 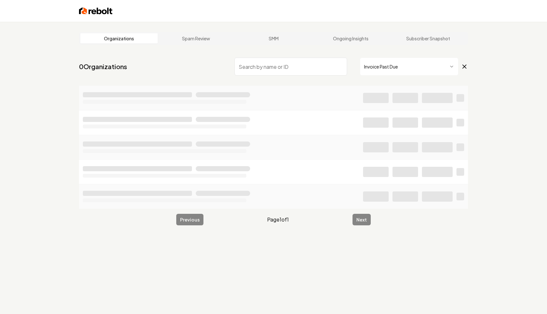 What do you see at coordinates (351, 38) in the screenshot?
I see `a: Ongoing Insights` at bounding box center [351, 38].